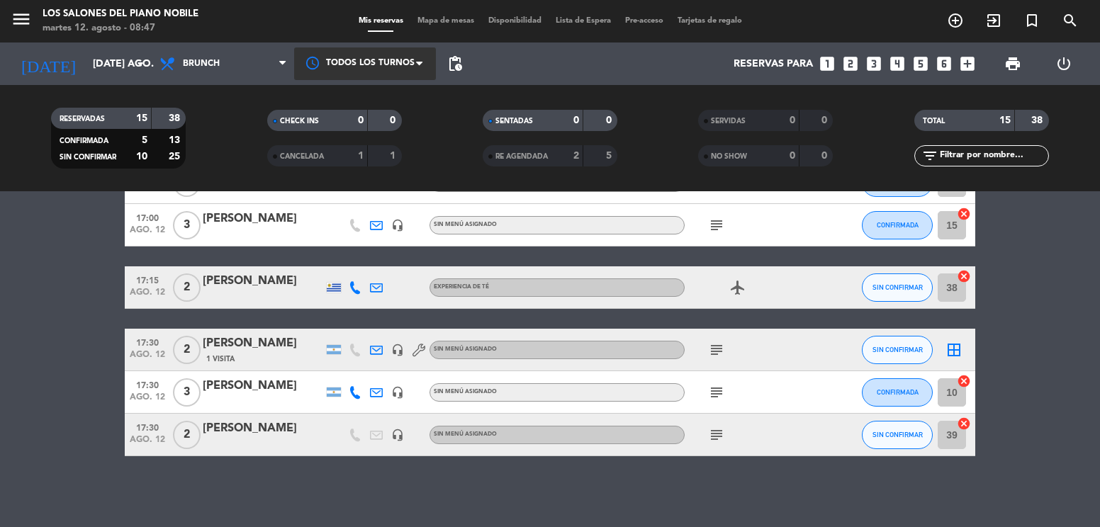  Describe the element at coordinates (709, 21) in the screenshot. I see `span: Tarjetas de regalo` at that location.